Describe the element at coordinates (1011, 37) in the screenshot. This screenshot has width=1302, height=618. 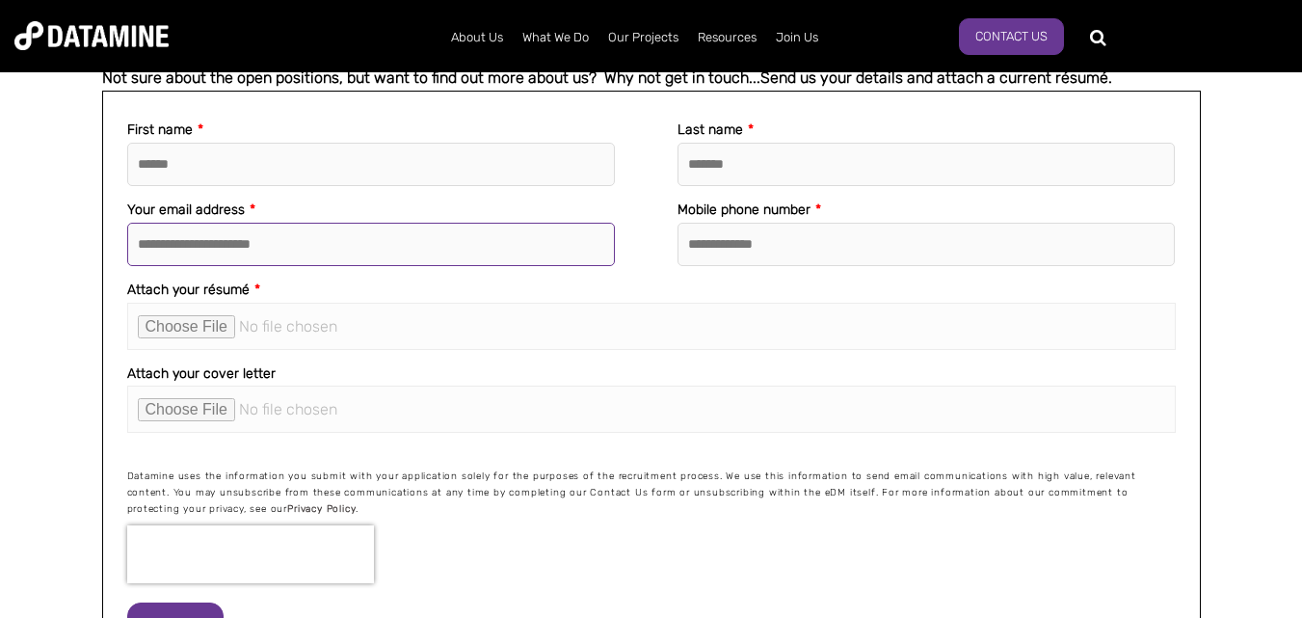
I see `a: Contact Us` at that location.